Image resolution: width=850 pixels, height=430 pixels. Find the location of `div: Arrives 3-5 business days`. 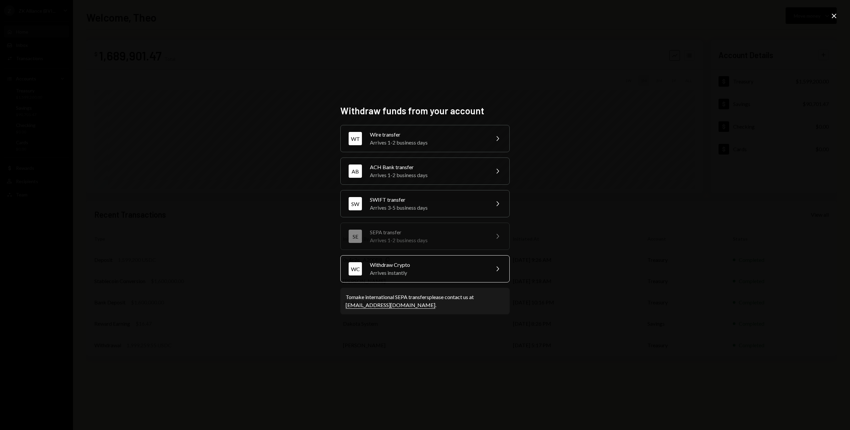

div: Arrives 3-5 business days is located at coordinates (428, 208).